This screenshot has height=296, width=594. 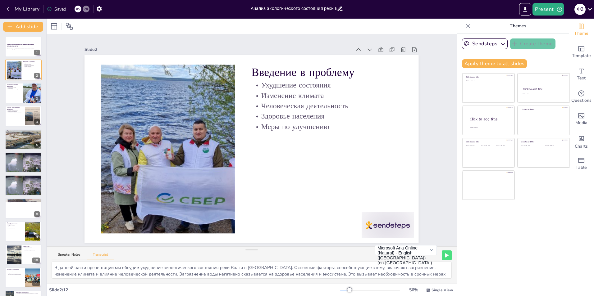 What do you see at coordinates (580, 9) in the screenshot?
I see `button: Ф 2` at bounding box center [580, 9].